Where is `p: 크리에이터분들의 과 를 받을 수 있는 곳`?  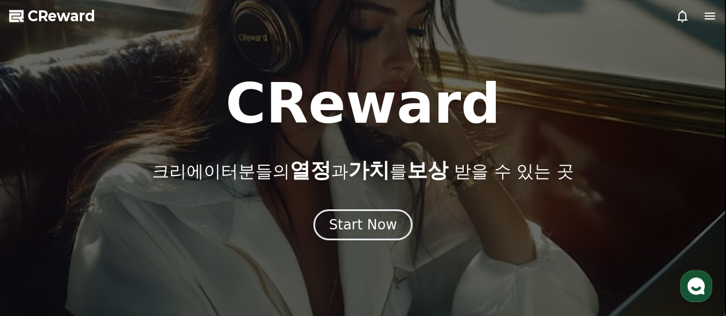
p: 크리에이터분들의 과 를 받을 수 있는 곳 is located at coordinates (363, 171).